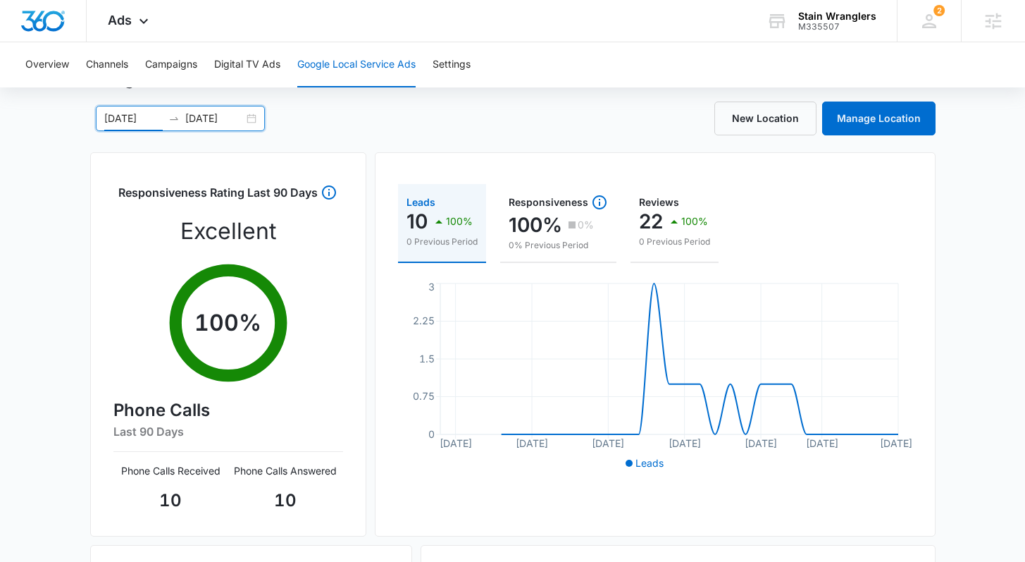 Image resolution: width=1025 pixels, height=562 pixels. I want to click on a: New Location, so click(765, 118).